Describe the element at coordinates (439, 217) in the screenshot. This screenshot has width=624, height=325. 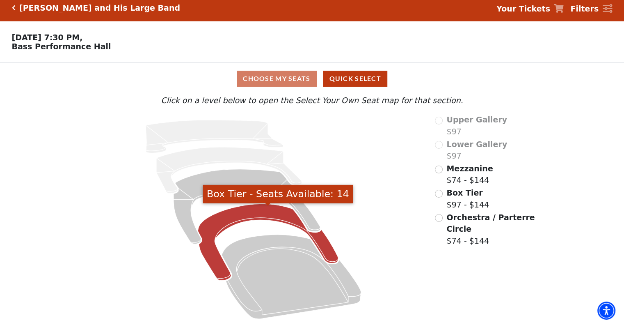
I see `input: Orchestra / Parterre Circle$74 - $144` at that location.